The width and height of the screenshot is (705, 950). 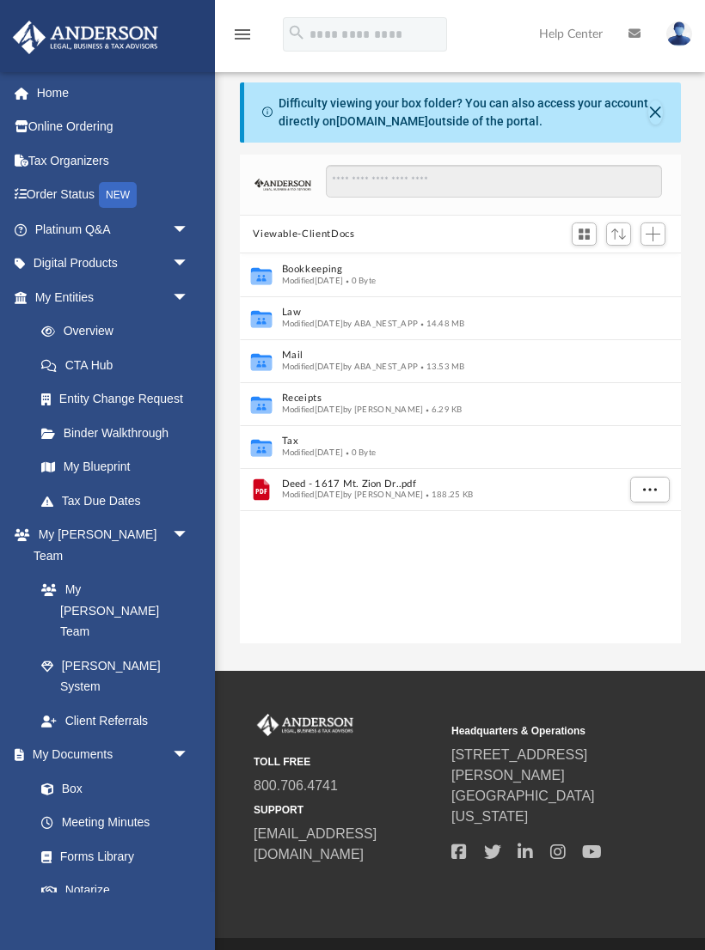 What do you see at coordinates (119, 332) in the screenshot?
I see `a: Overview` at bounding box center [119, 332].